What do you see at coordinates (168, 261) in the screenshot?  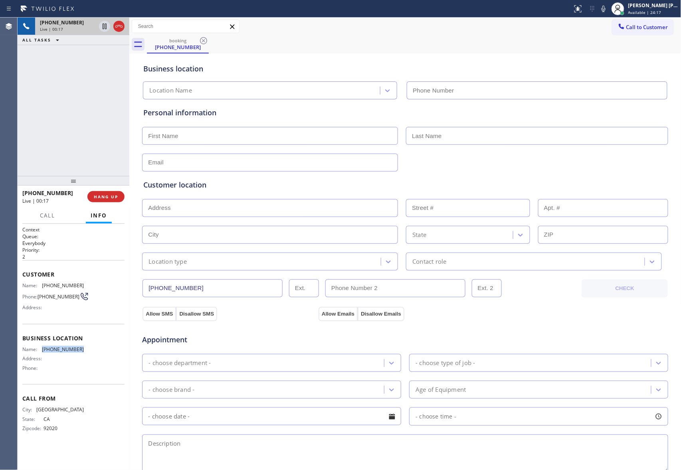 I see `div: Location type` at bounding box center [168, 261].